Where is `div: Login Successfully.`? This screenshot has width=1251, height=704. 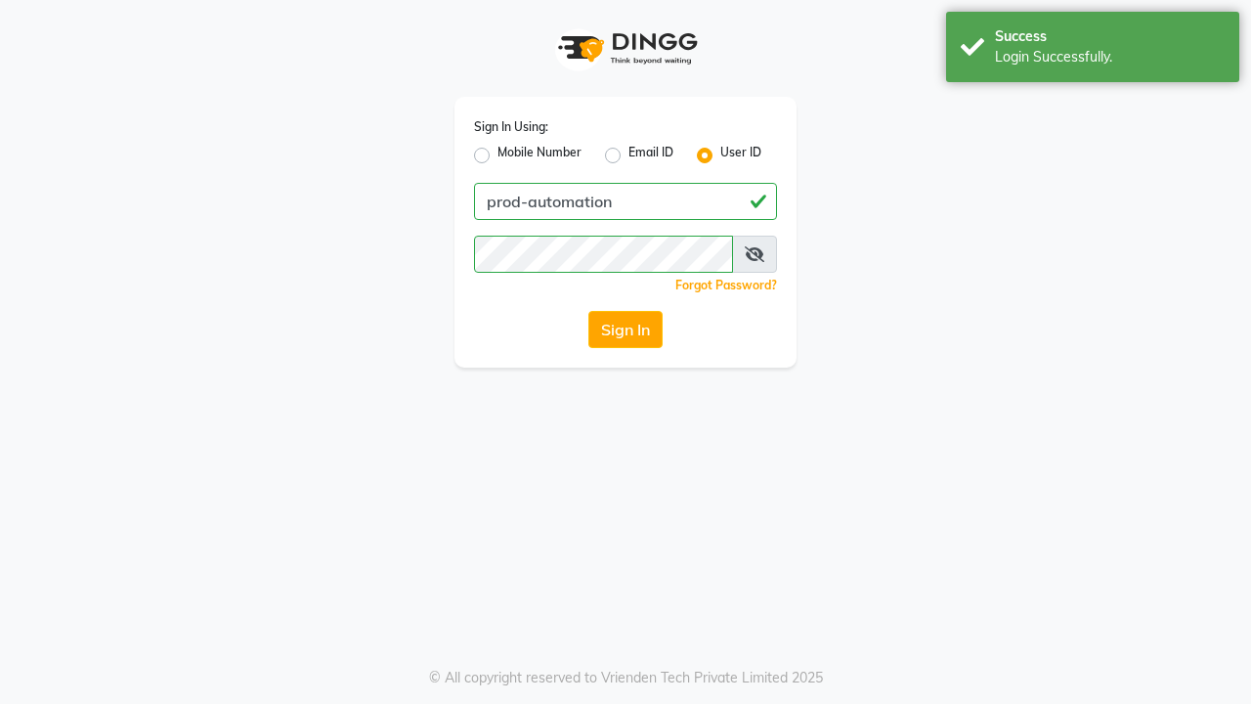 div: Login Successfully. is located at coordinates (1109, 57).